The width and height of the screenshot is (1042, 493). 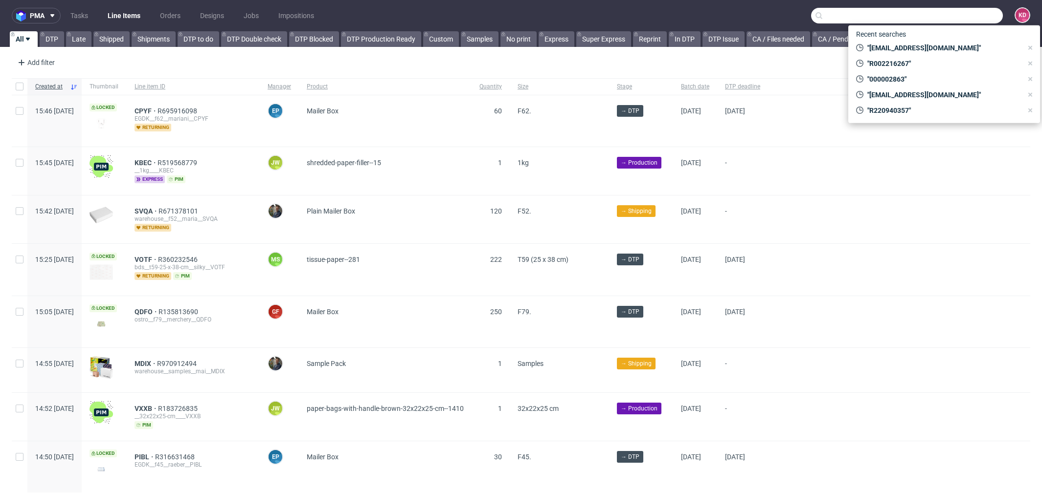 I want to click on span: R135813690, so click(x=179, y=312).